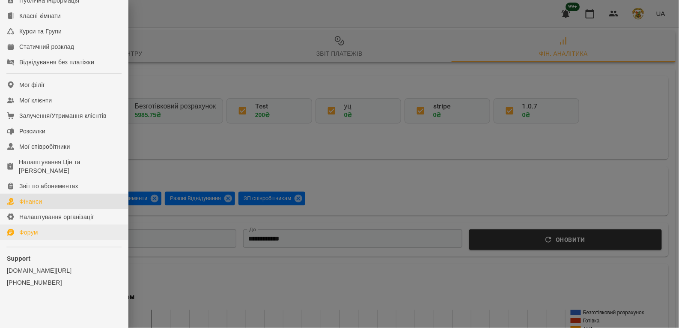  Describe the element at coordinates (40, 16) in the screenshot. I see `div: Класні кімнати` at that location.